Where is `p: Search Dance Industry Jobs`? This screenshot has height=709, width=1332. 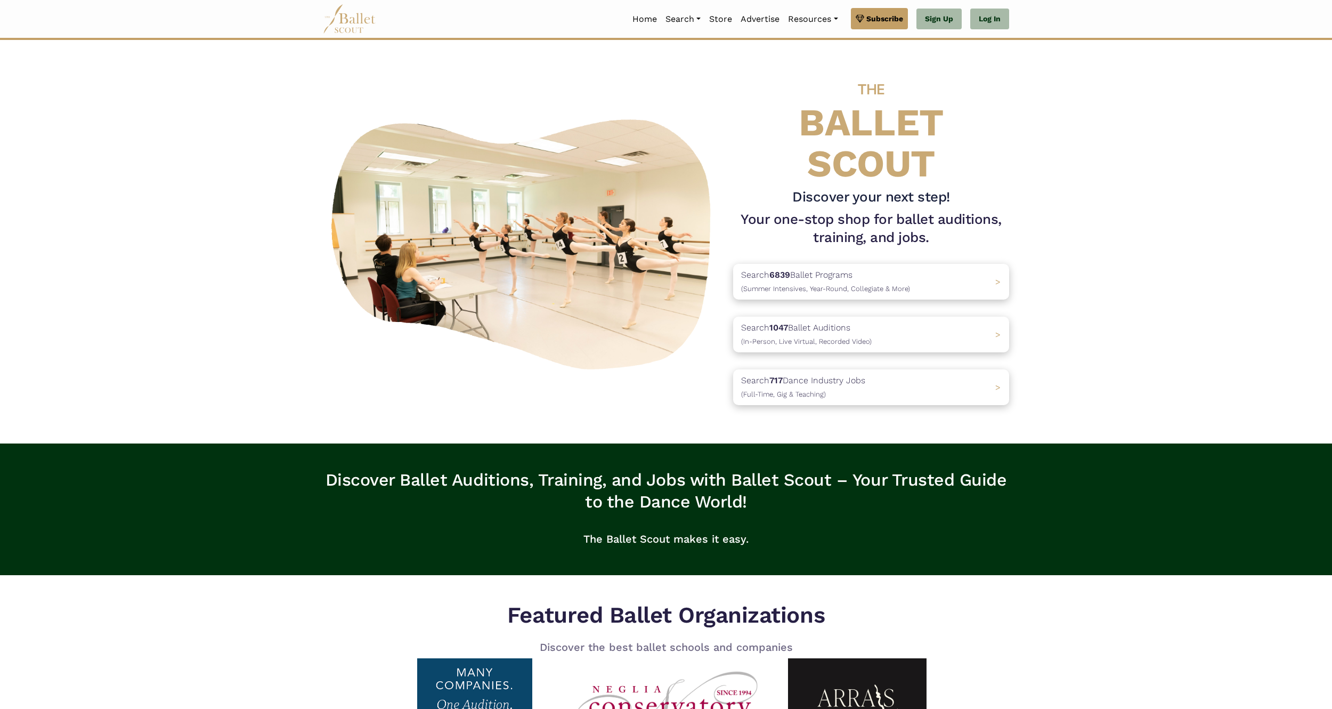
p: Search Dance Industry Jobs is located at coordinates (803, 387).